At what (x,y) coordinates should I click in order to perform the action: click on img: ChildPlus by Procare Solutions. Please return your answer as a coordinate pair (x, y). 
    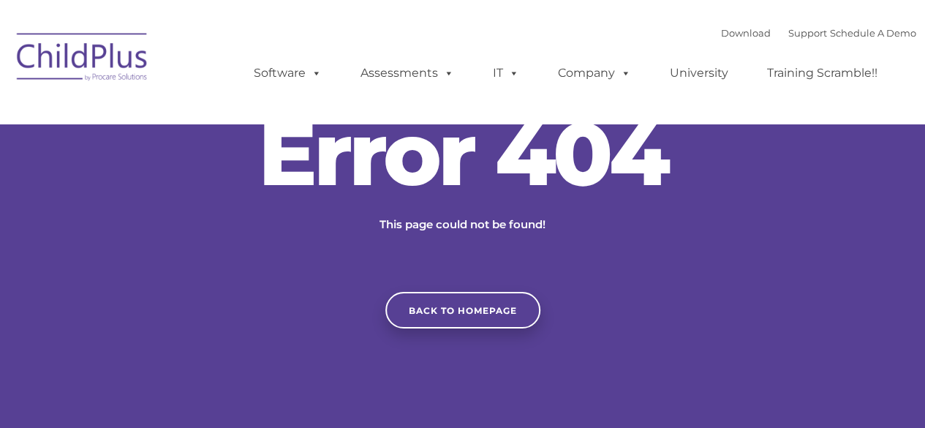
    Looking at the image, I should click on (83, 59).